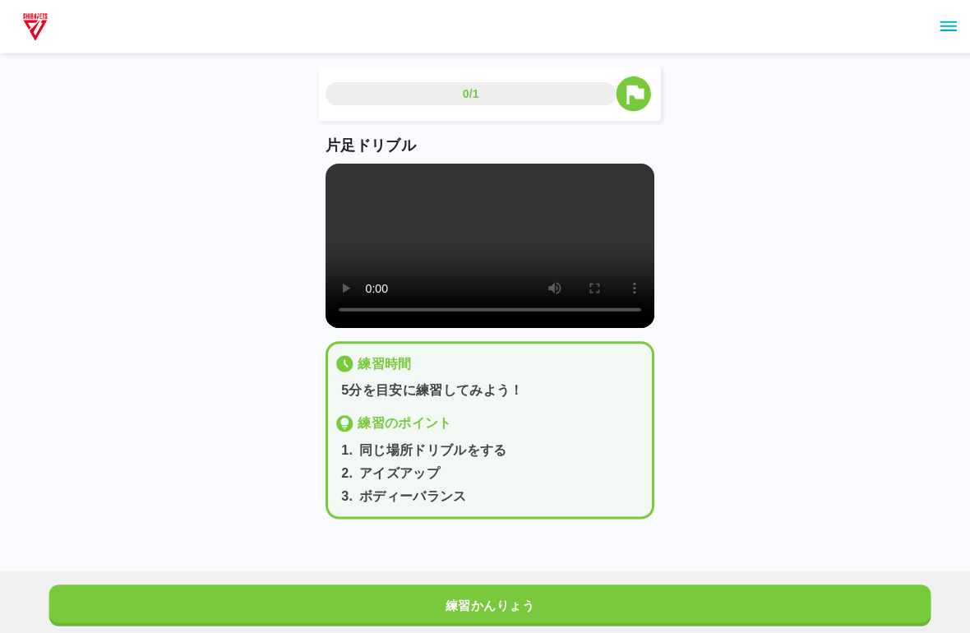 This screenshot has width=970, height=633. What do you see at coordinates (466, 93) in the screenshot?
I see `p: 0/1` at bounding box center [466, 93].